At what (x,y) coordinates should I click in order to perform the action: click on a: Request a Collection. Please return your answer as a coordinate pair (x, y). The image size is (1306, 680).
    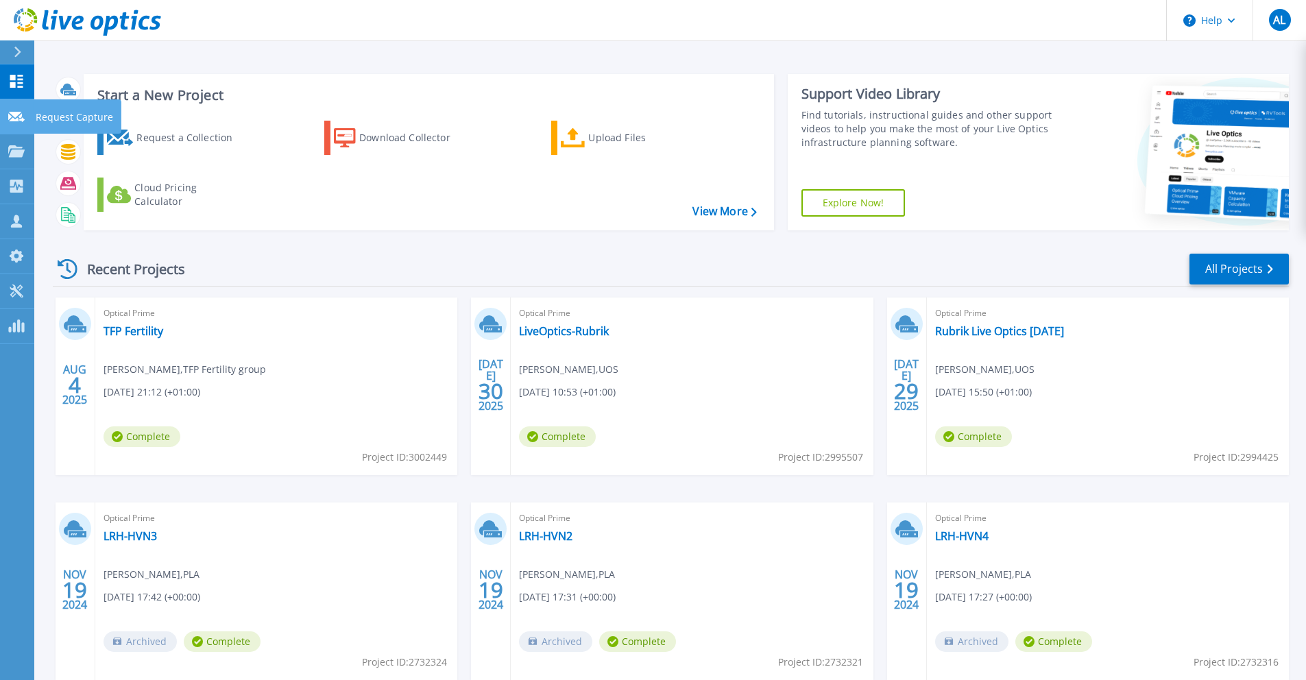
    Looking at the image, I should click on (173, 138).